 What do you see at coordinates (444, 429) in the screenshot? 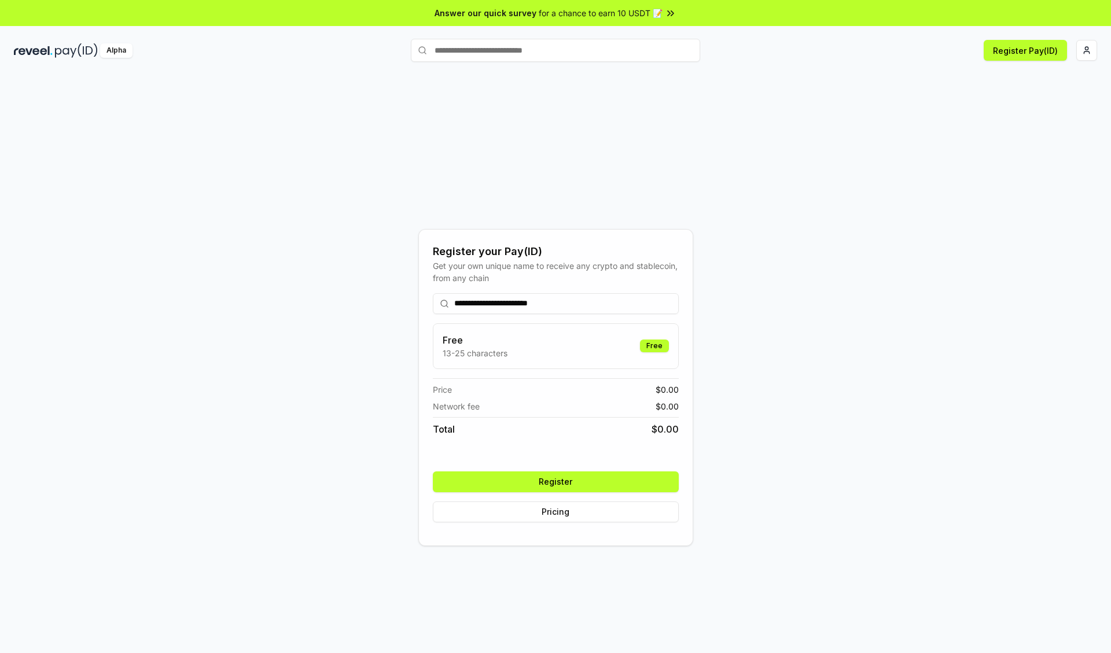
I see `span: Total` at bounding box center [444, 429].